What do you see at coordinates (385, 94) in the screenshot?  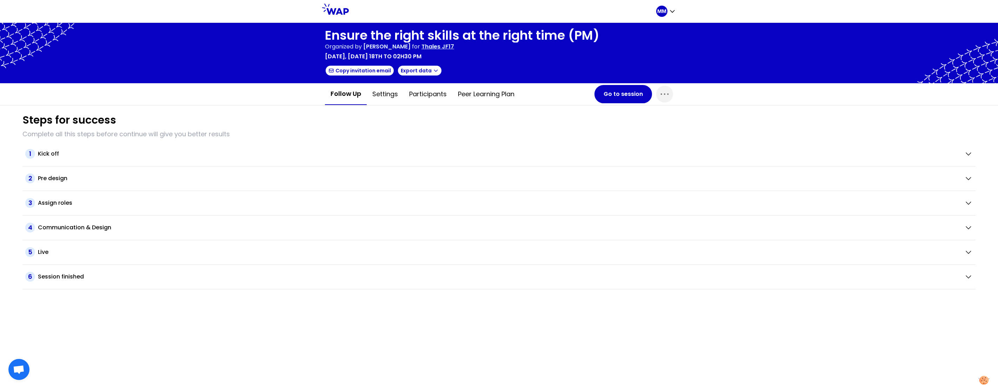 I see `button: Settings` at bounding box center [385, 94].